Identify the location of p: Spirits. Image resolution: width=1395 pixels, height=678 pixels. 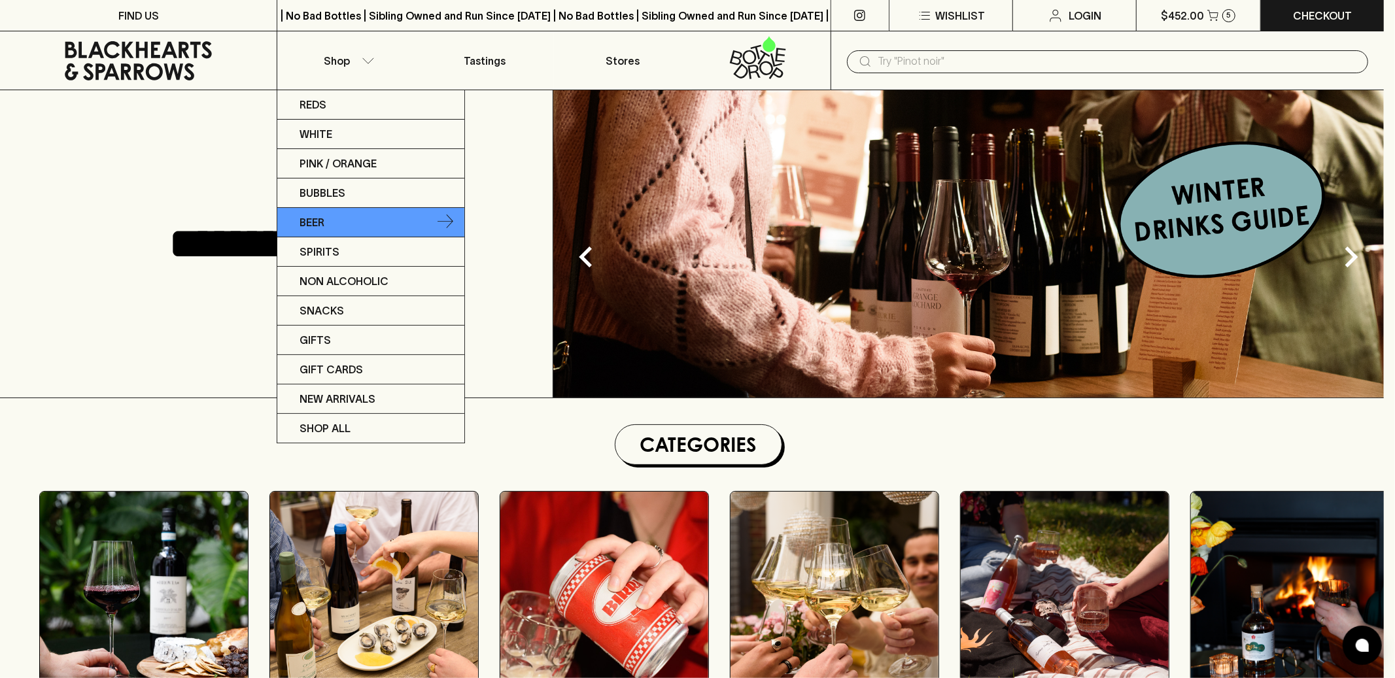
(319, 252).